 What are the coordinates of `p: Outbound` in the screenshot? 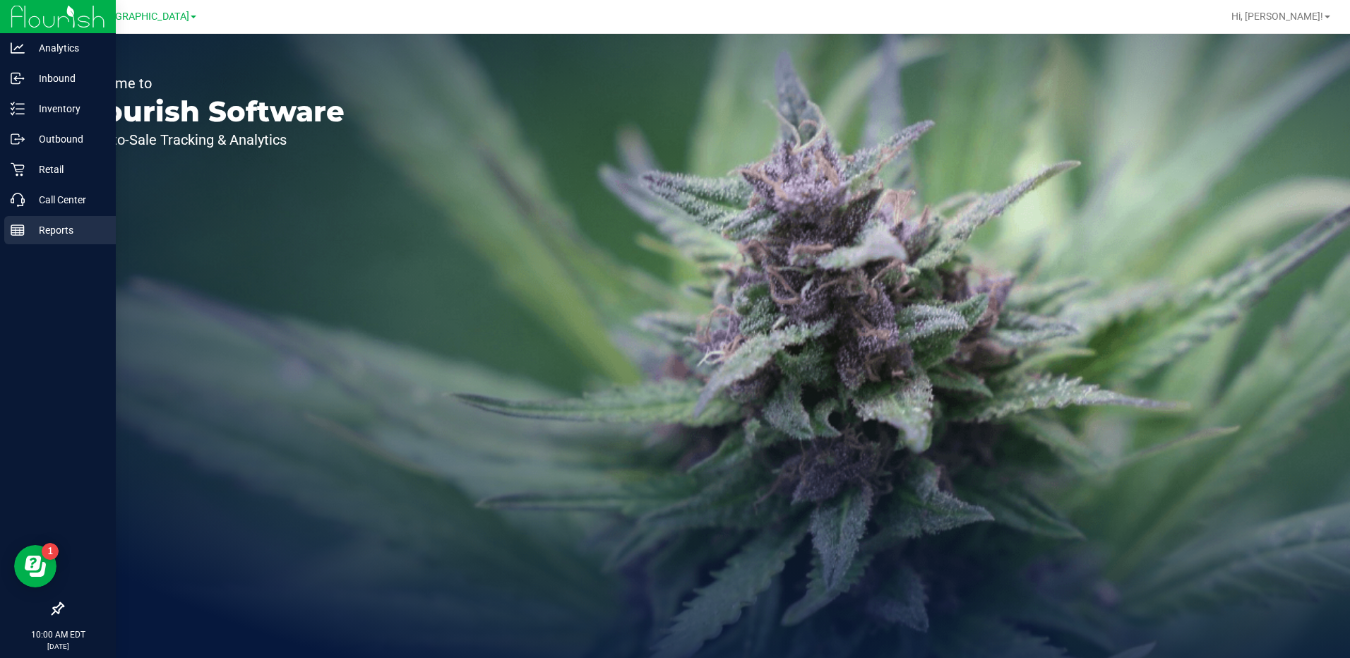 It's located at (67, 139).